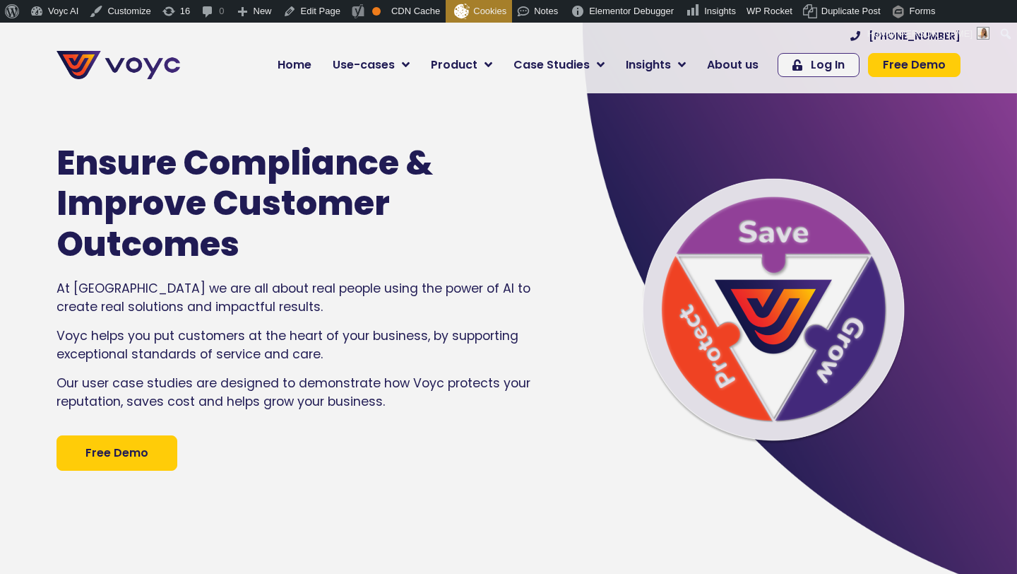  What do you see at coordinates (376, 11) in the screenshot?
I see `div: OK` at bounding box center [376, 11].